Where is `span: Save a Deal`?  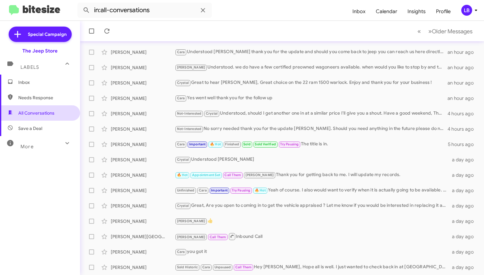 span: Save a Deal is located at coordinates (30, 128).